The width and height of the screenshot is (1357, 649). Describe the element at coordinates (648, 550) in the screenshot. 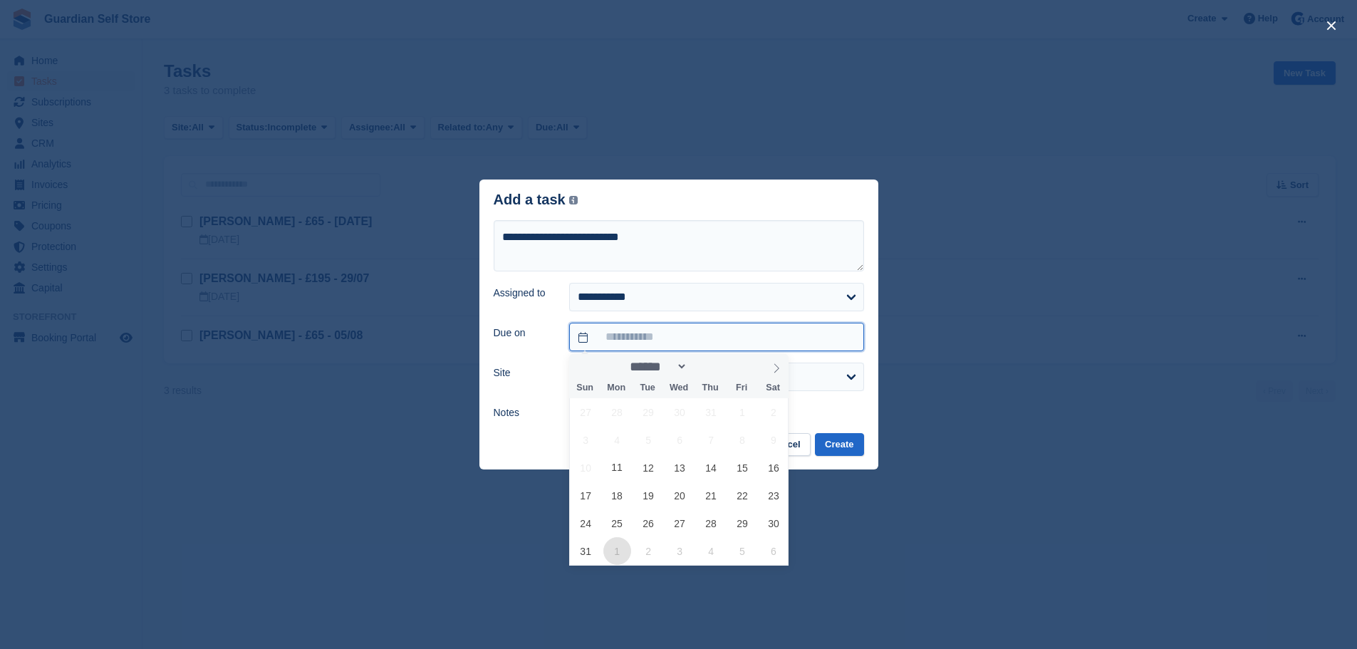

I see `span: September 2, 2025` at that location.